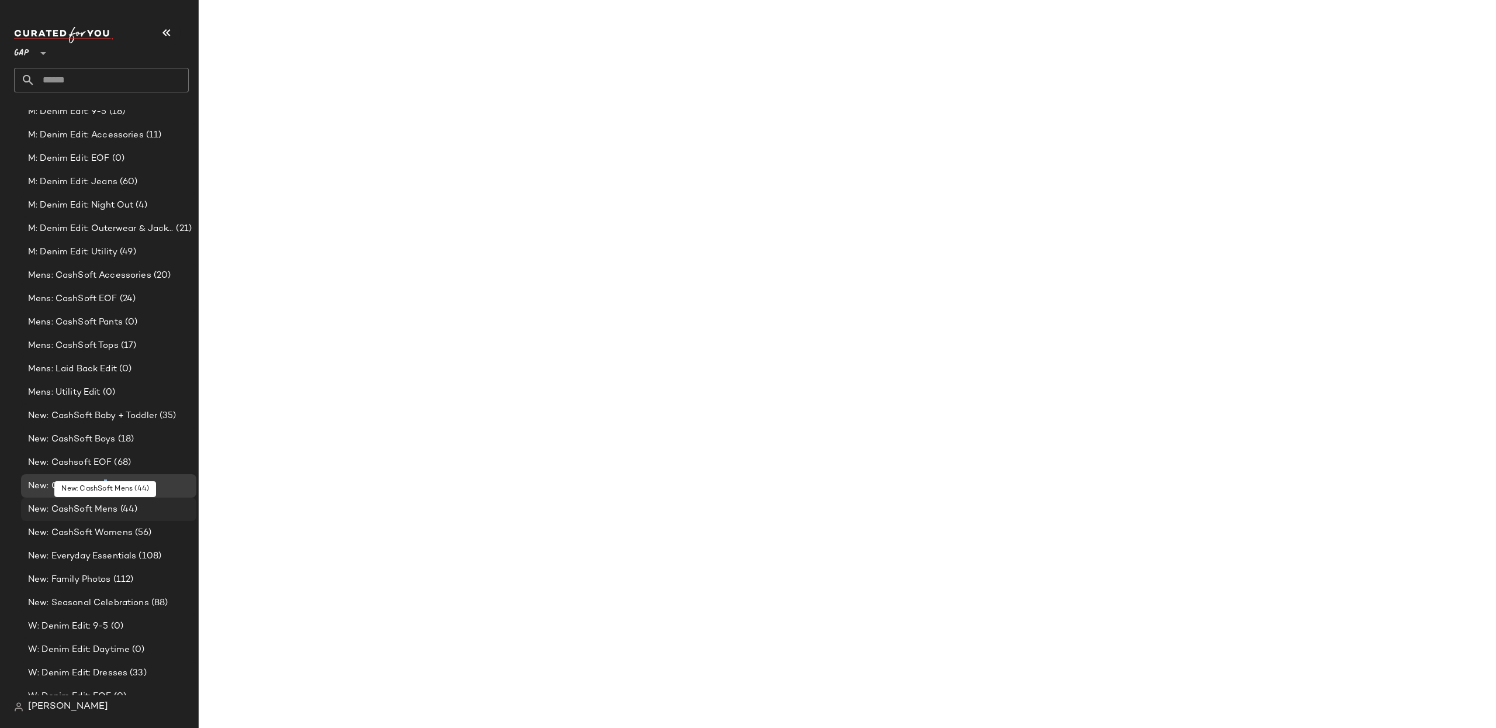 This screenshot has width=1496, height=728. Describe the element at coordinates (72, 369) in the screenshot. I see `span: Mens: Laid Back Edit` at that location.